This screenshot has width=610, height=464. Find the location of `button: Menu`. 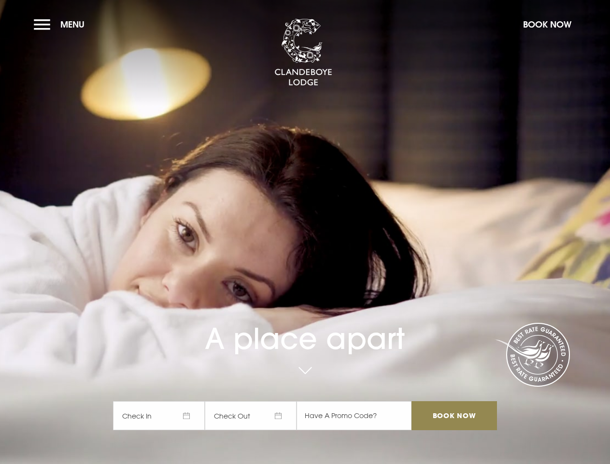

button: Menu is located at coordinates (61, 24).